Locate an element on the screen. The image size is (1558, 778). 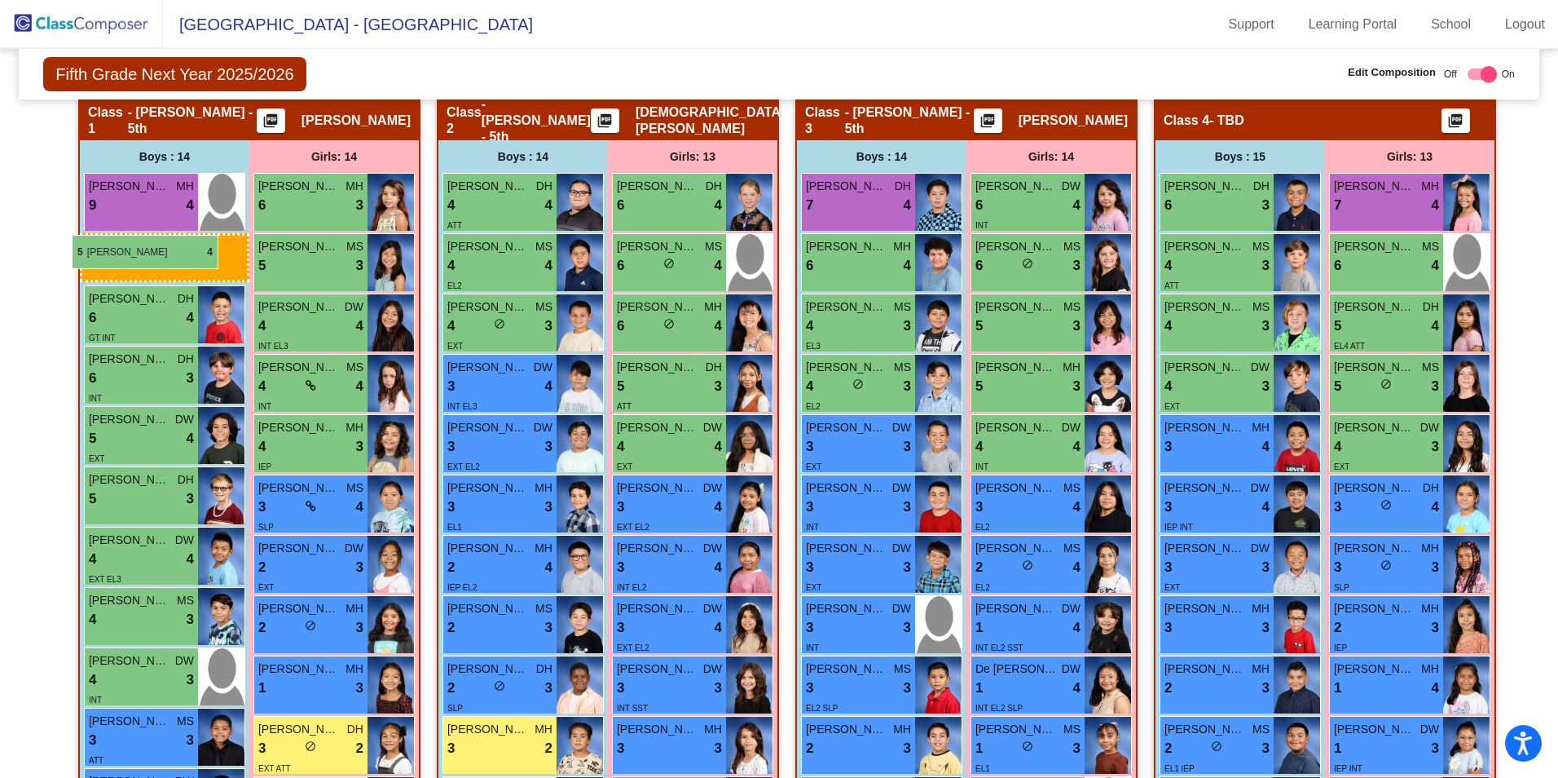
a: Learning Portal is located at coordinates (1353, 24).